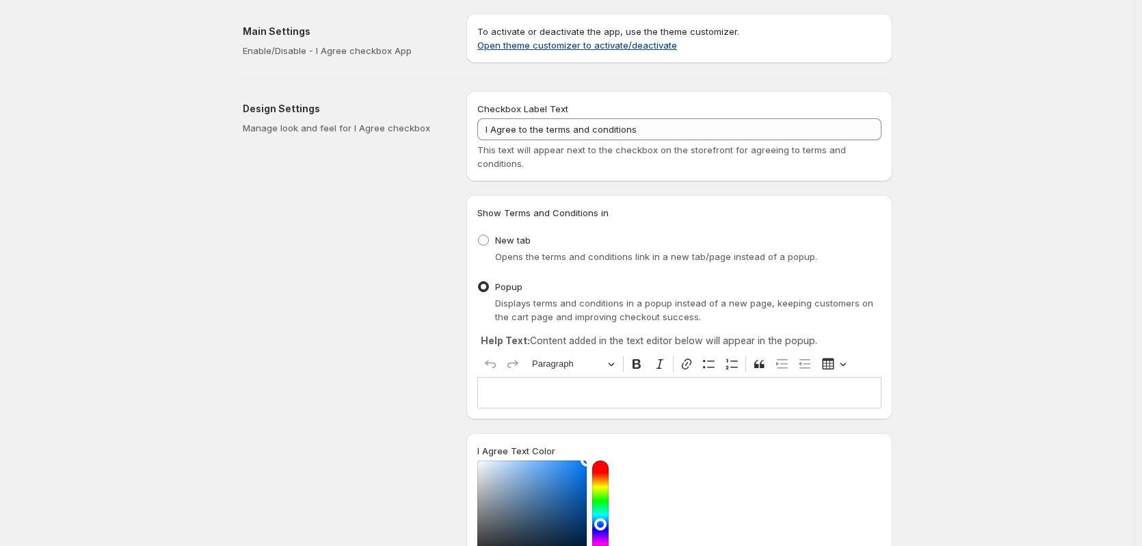 Image resolution: width=1142 pixels, height=546 pixels. Describe the element at coordinates (513, 240) in the screenshot. I see `span: New tab` at that location.